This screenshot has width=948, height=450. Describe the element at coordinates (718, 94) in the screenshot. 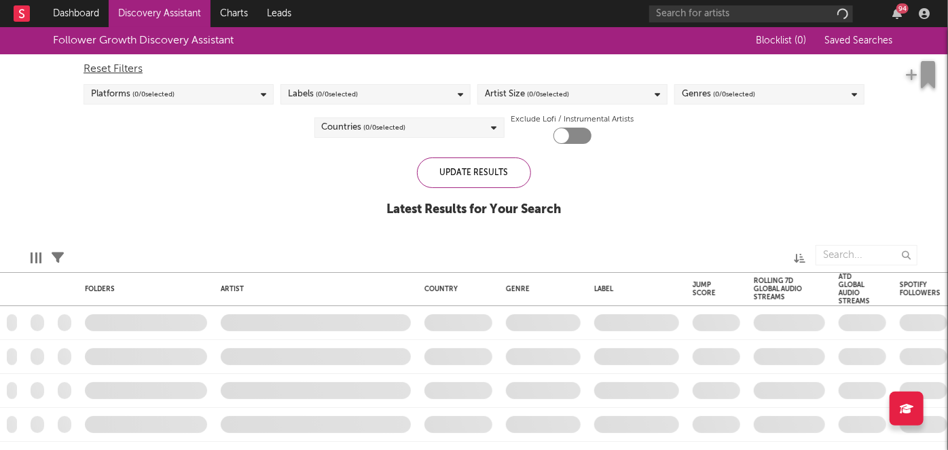

I see `div: Genres` at that location.